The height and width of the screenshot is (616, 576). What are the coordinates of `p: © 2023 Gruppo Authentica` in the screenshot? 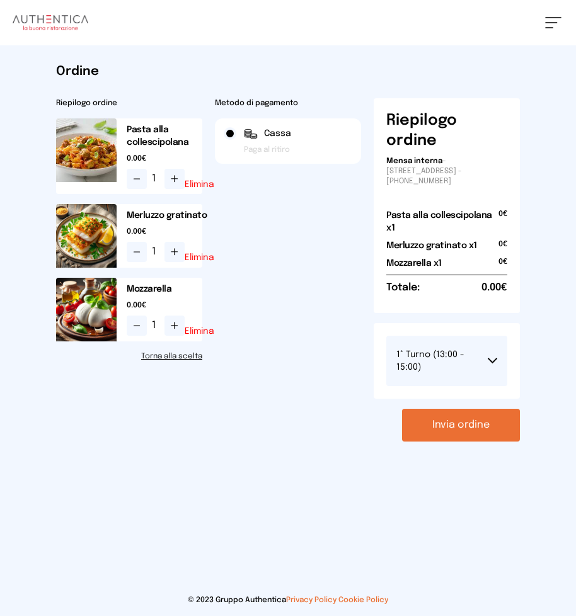 It's located at (288, 600).